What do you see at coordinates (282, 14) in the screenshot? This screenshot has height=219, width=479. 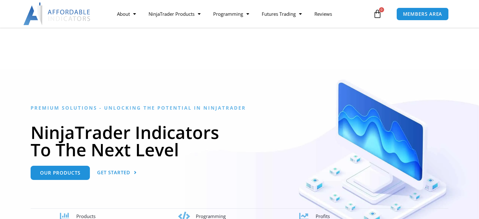 I see `a: Futures Trading` at bounding box center [282, 14].